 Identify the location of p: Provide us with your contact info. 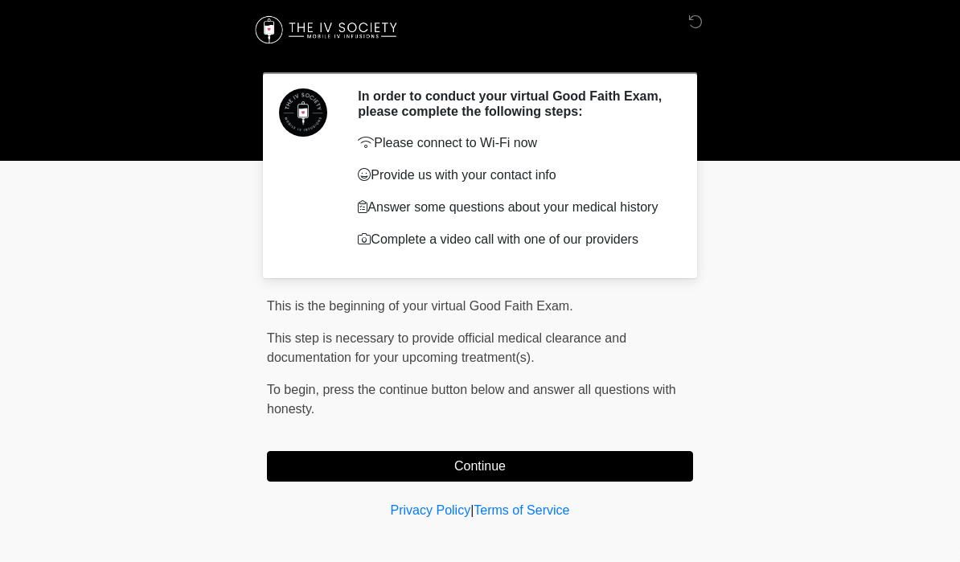
(513, 175).